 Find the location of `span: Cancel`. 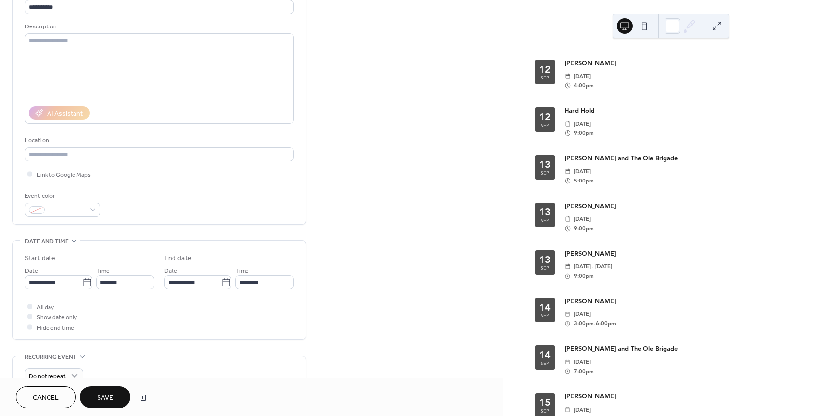

span: Cancel is located at coordinates (46, 398).